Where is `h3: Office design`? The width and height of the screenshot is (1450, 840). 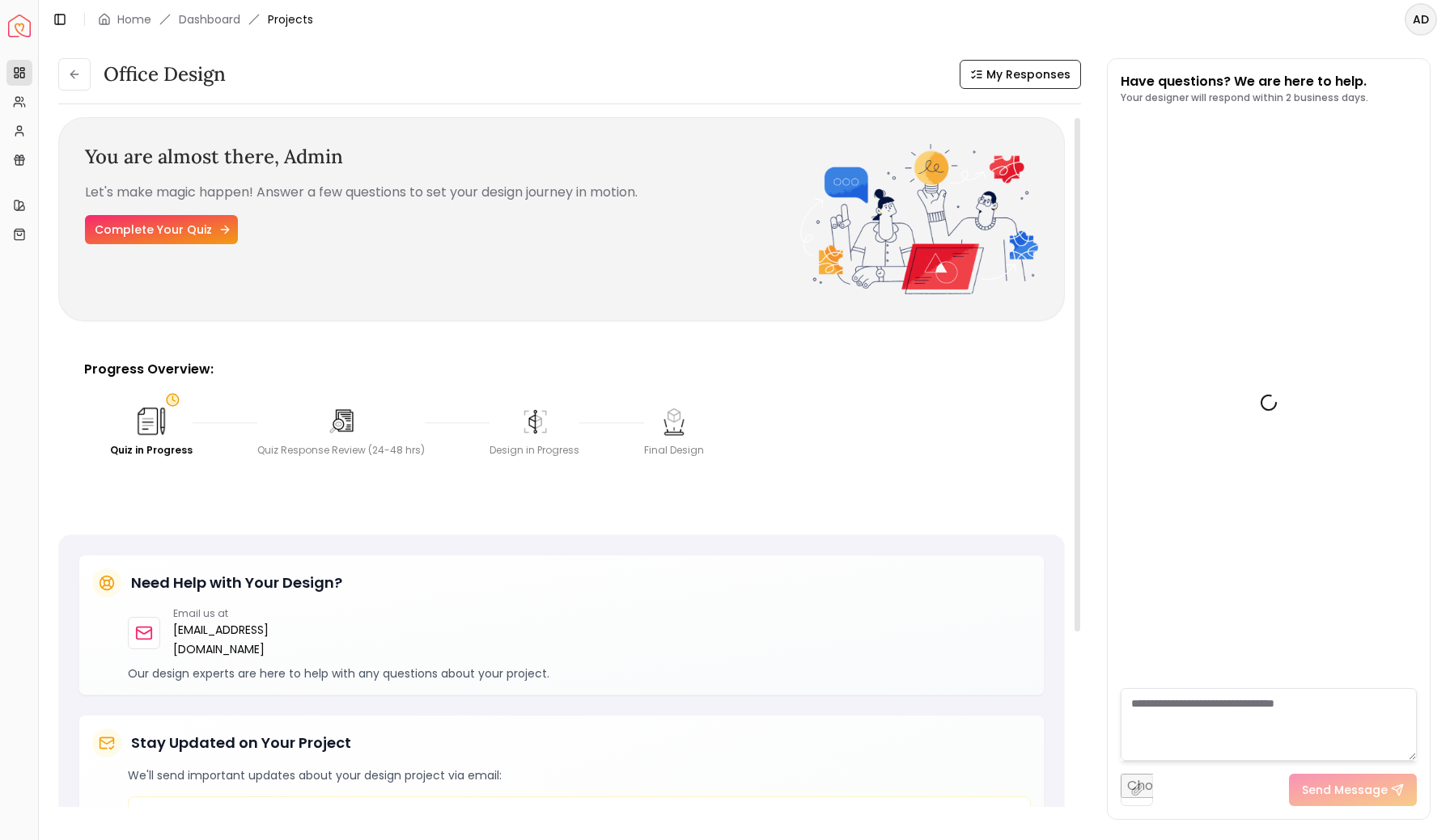 h3: Office design is located at coordinates (164, 75).